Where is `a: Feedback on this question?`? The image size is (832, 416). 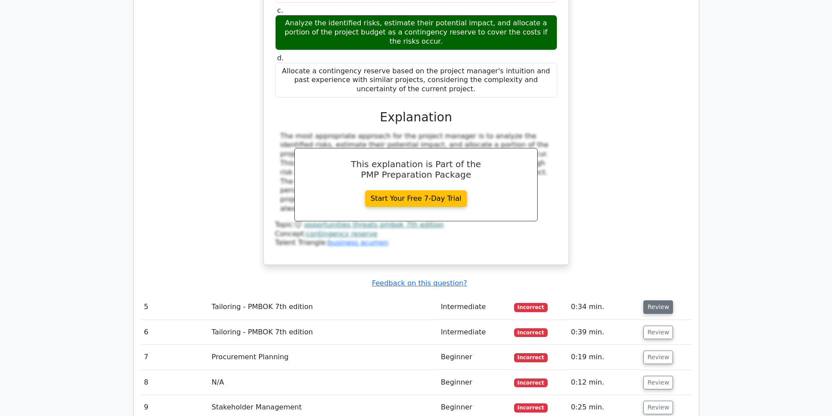 a: Feedback on this question? is located at coordinates (419, 283).